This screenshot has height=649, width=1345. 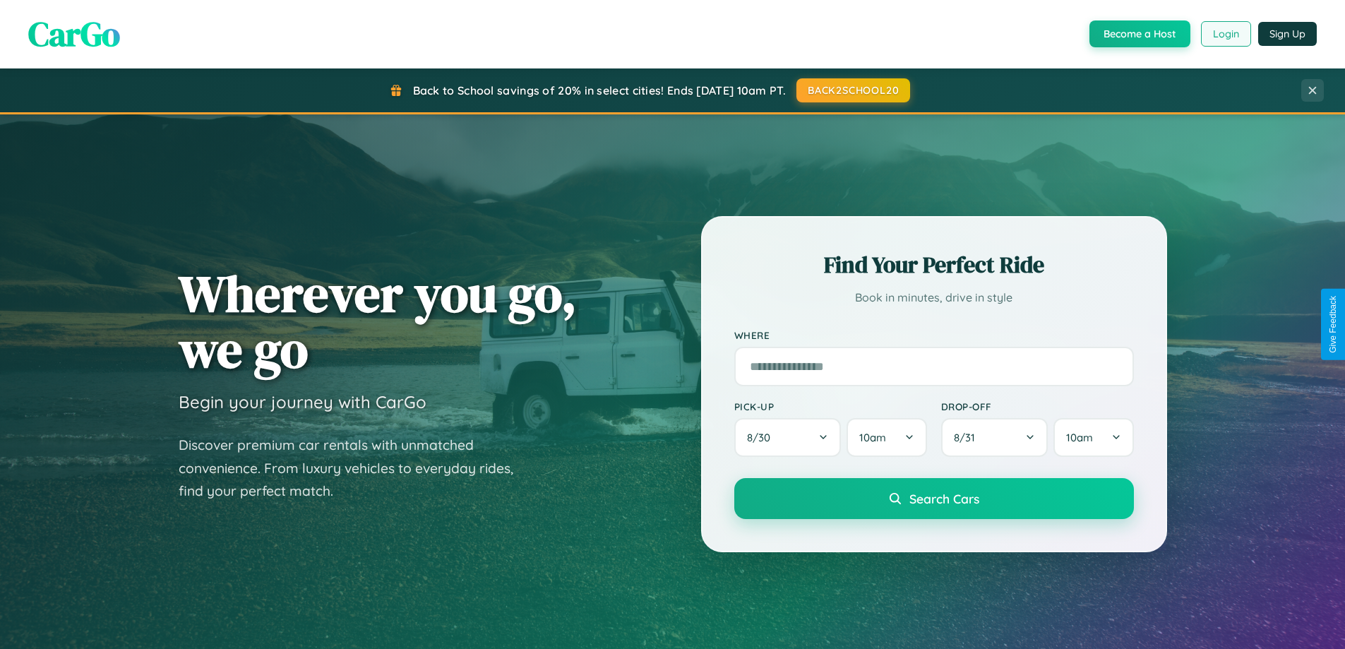 What do you see at coordinates (934, 265) in the screenshot?
I see `h2: Find Your Perfect Ride` at bounding box center [934, 265].